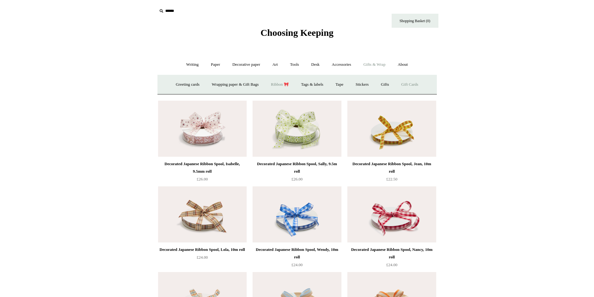 This screenshot has height=297, width=594. What do you see at coordinates (391, 173) in the screenshot?
I see `a: Decorated Japanese Ribbon Spool, Jean, 10m roll £22.50` at bounding box center [391, 173].